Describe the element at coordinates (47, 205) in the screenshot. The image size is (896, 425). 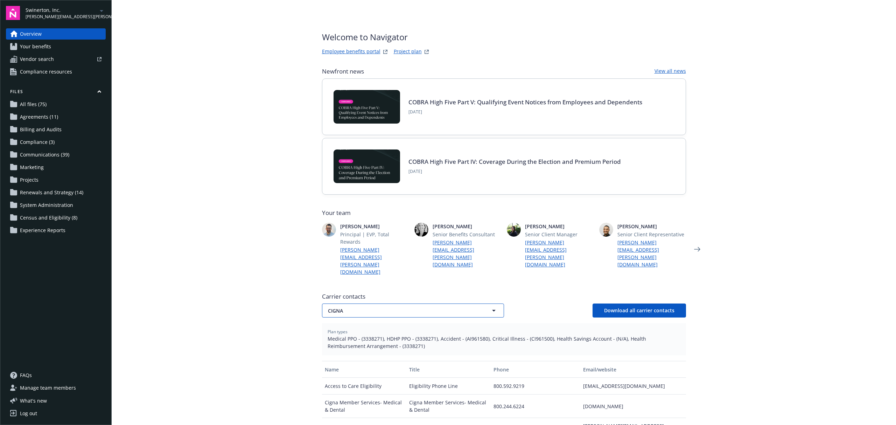
I see `span: System Administration` at that location.